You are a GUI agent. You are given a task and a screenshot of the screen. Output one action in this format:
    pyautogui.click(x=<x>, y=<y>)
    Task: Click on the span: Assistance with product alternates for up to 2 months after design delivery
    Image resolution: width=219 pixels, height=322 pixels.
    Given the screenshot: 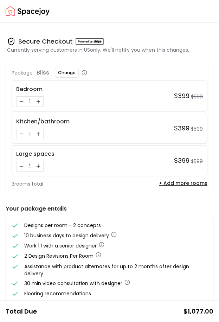 What is the action you would take?
    pyautogui.click(x=107, y=270)
    